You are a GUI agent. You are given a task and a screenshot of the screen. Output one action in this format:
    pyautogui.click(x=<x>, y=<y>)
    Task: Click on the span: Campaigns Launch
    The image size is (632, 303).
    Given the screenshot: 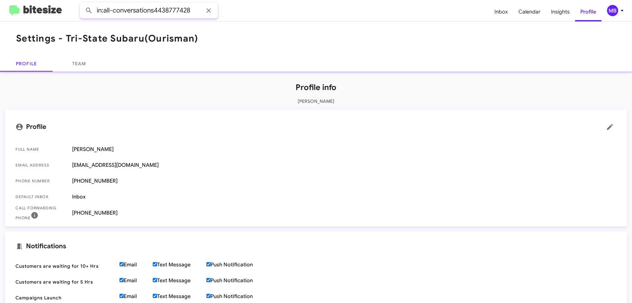 What is the action you would take?
    pyautogui.click(x=65, y=297)
    